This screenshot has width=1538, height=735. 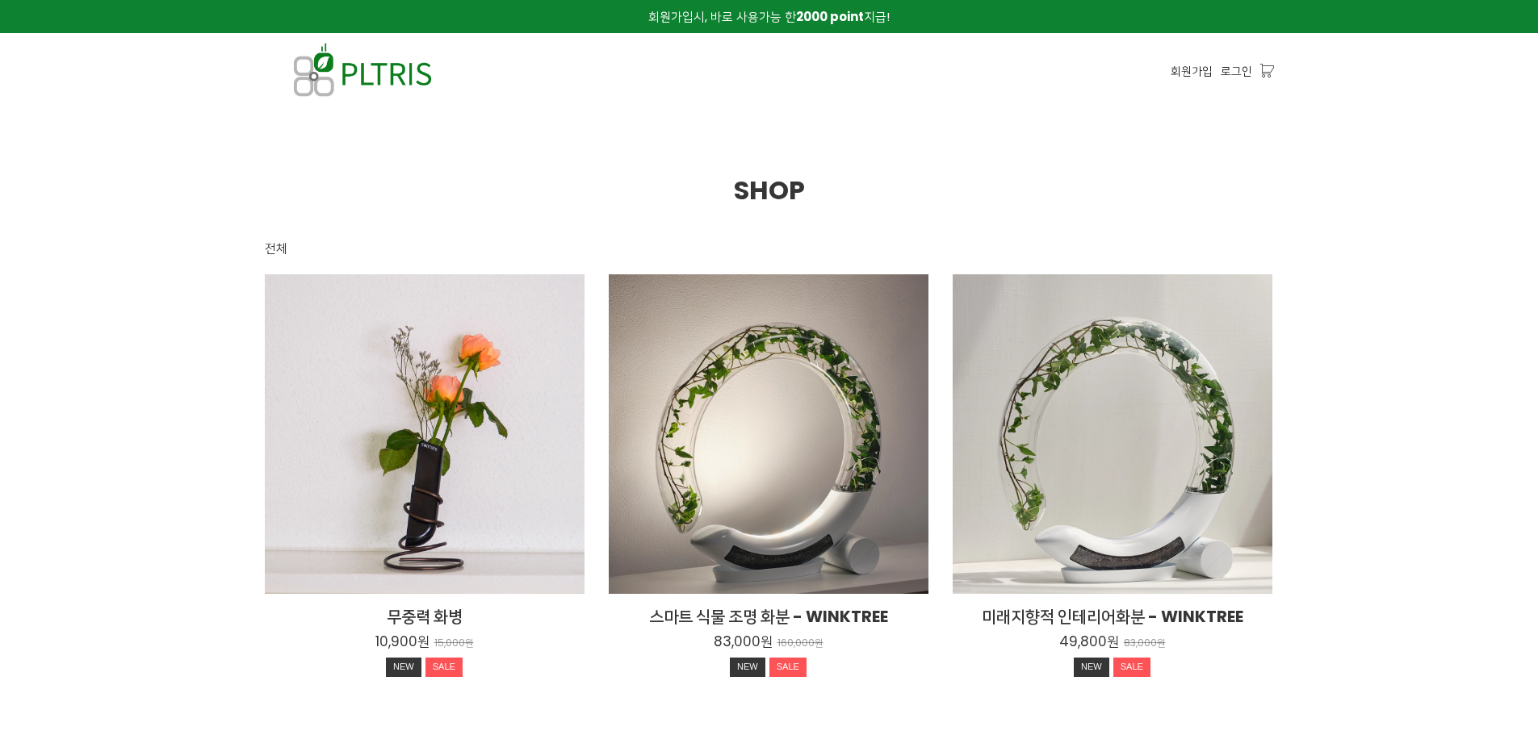 What do you see at coordinates (769, 643) in the screenshot?
I see `a: 스마트 식물 조명 화분 - WINKTREE 83,000원 160,000원 NEWSALE` at bounding box center [769, 643].